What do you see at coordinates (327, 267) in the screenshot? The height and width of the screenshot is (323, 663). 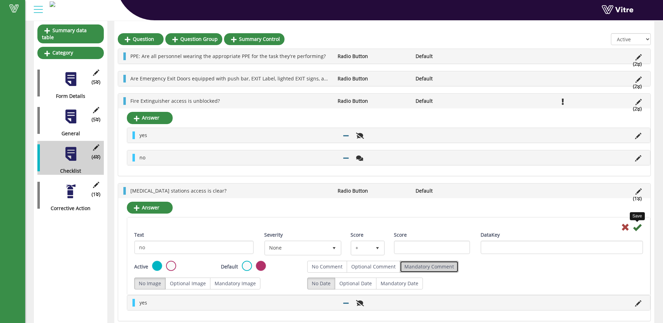 I see `label: No Comment` at bounding box center [327, 267].